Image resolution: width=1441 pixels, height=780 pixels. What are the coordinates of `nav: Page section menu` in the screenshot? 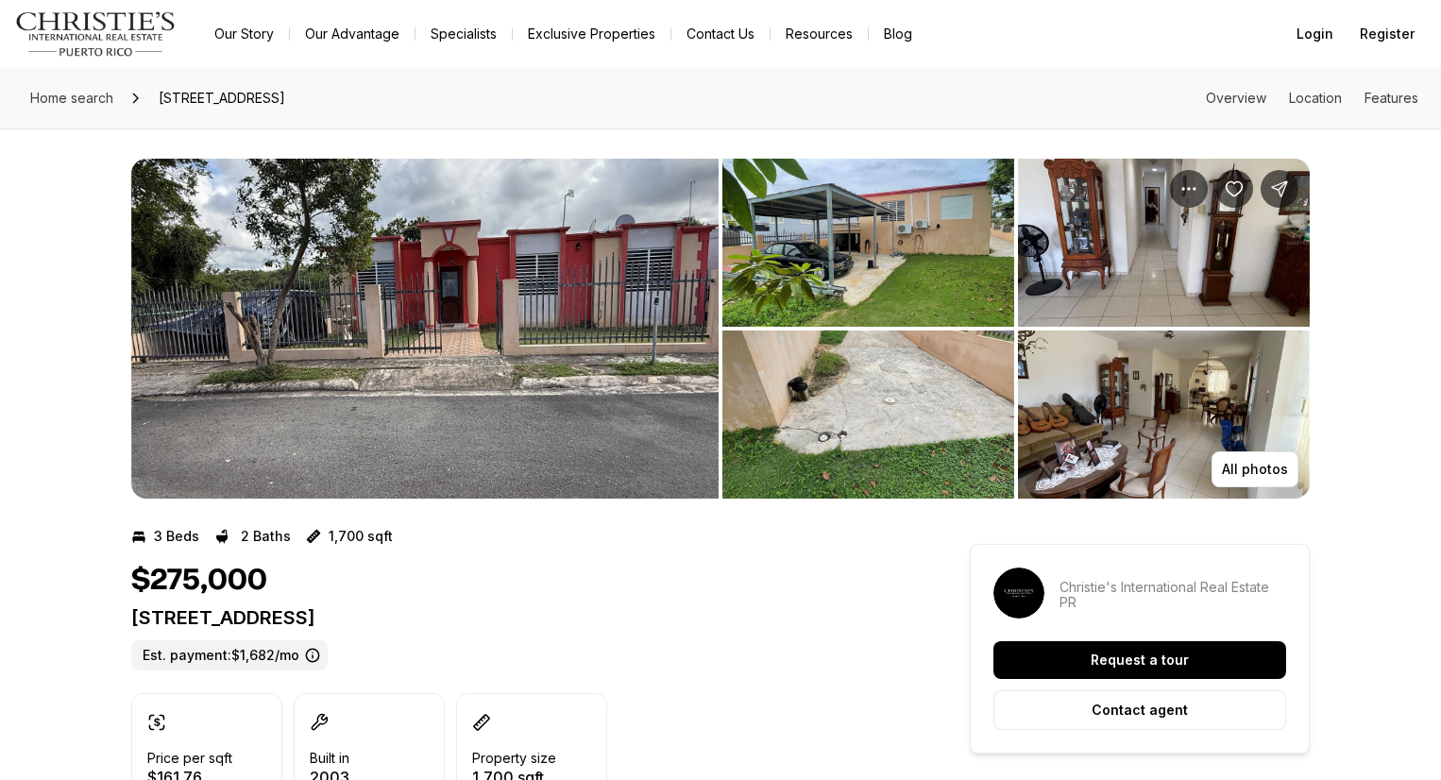 It's located at (1312, 98).